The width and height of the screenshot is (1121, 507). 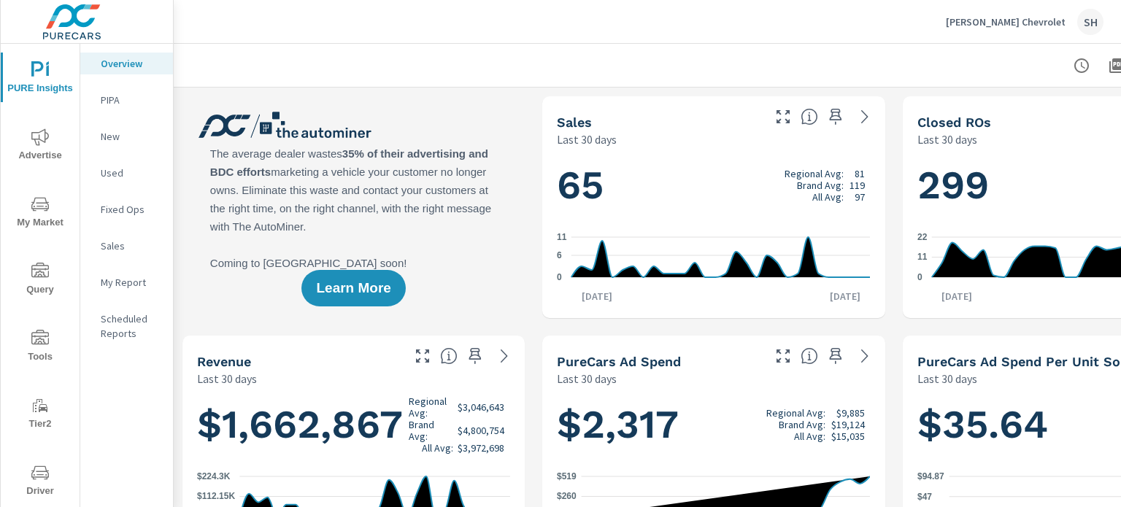 What do you see at coordinates (923, 237) in the screenshot?
I see `text: 22` at bounding box center [923, 237].